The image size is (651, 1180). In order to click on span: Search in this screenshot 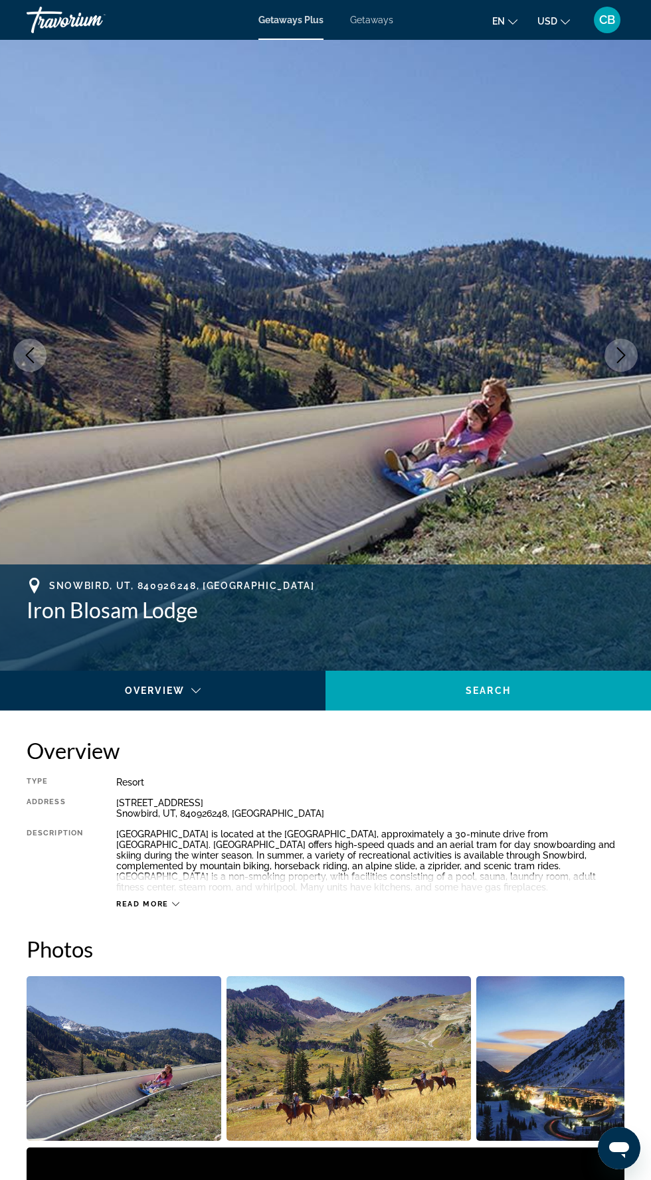, I will do `click(488, 691)`.